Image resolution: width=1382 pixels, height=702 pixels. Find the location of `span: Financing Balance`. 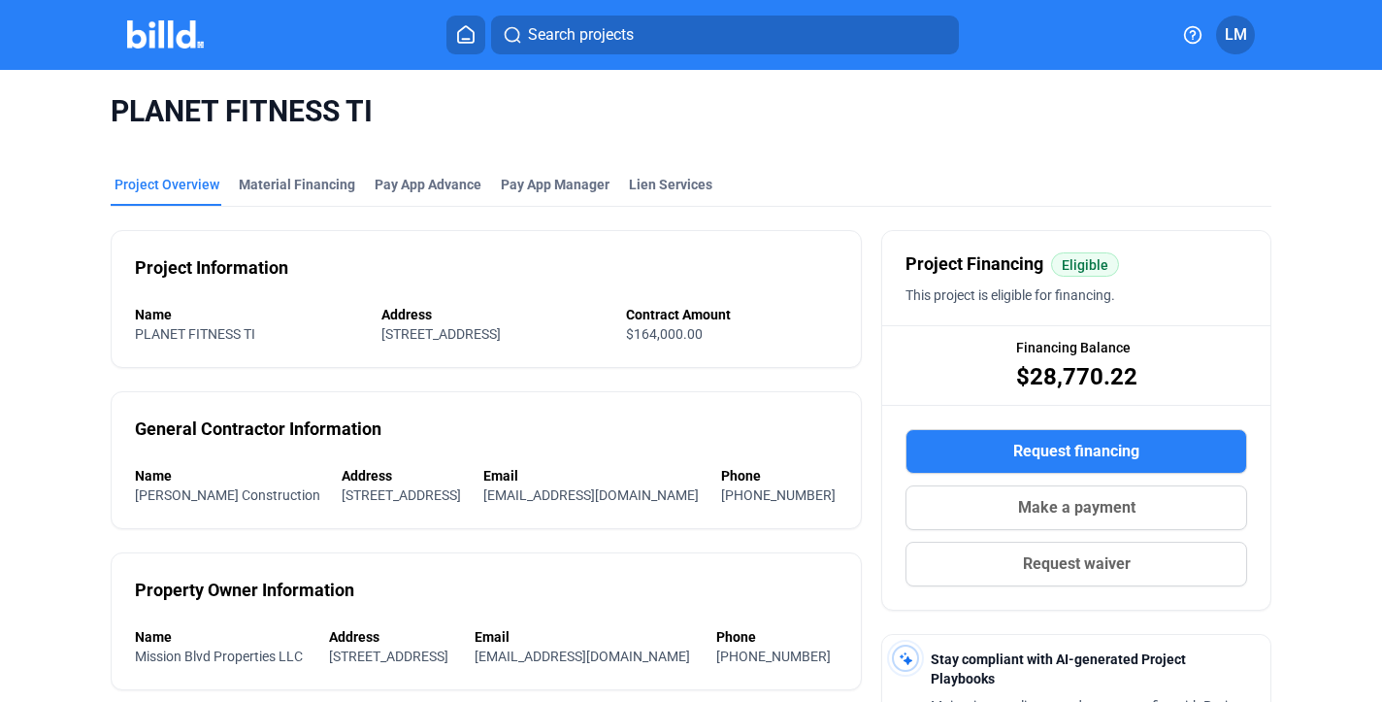

span: Financing Balance is located at coordinates (1073, 347).